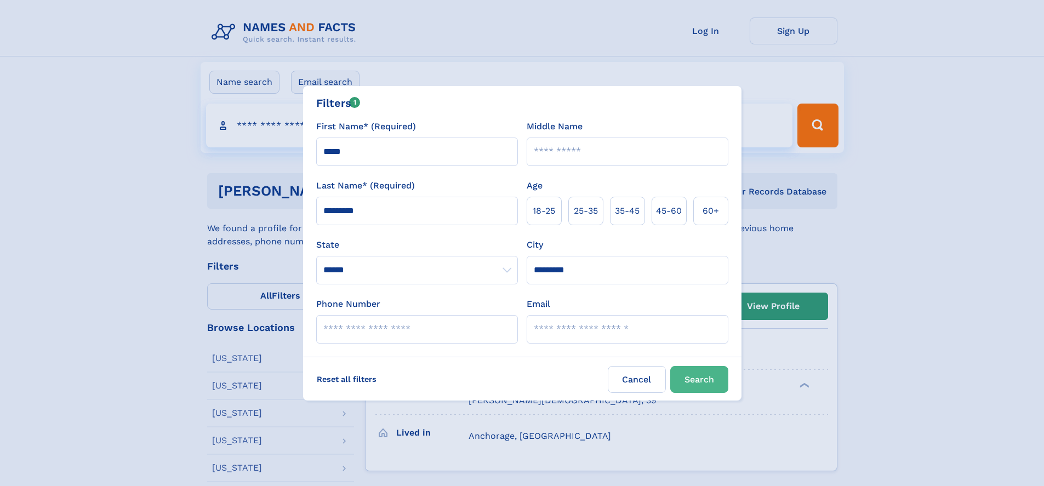 Image resolution: width=1044 pixels, height=486 pixels. I want to click on button: Search, so click(700, 379).